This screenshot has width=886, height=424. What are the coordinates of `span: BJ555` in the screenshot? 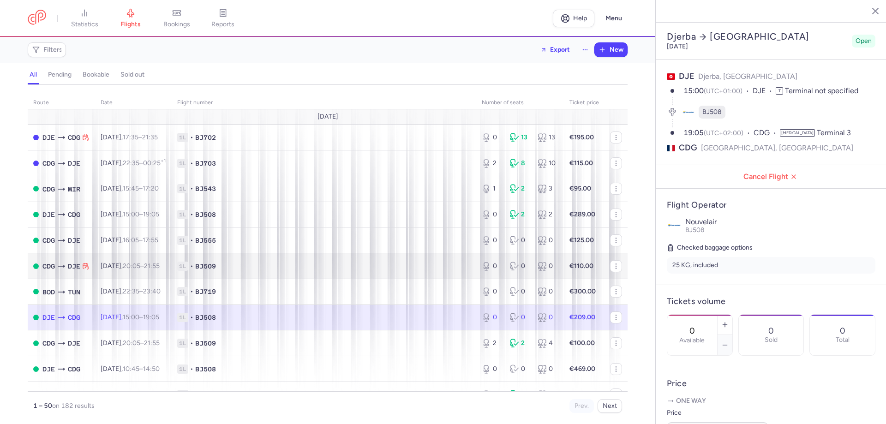 It's located at (205, 240).